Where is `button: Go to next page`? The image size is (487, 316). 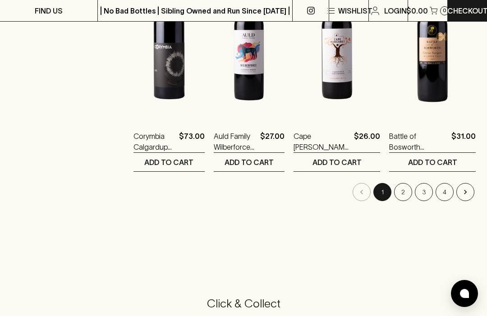
button: Go to next page is located at coordinates (466, 192).